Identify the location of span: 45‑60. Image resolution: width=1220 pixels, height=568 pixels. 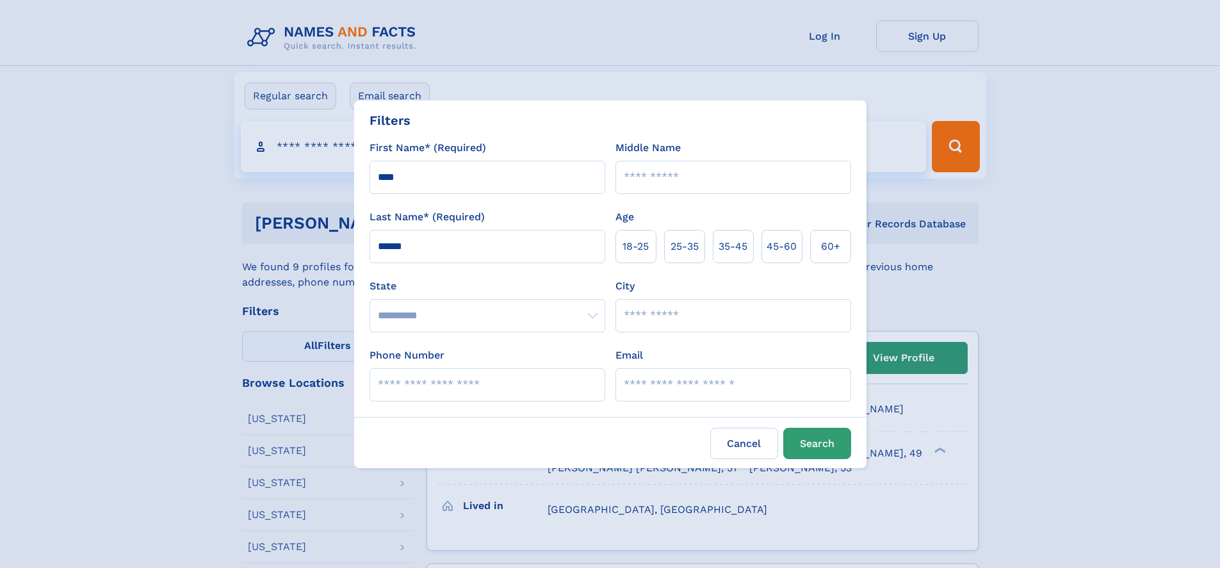
(781, 246).